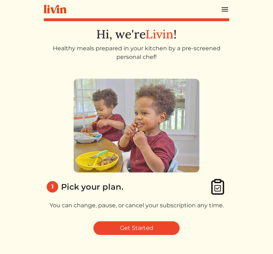 This screenshot has width=273, height=254. What do you see at coordinates (159, 34) in the screenshot?
I see `span: Livin` at bounding box center [159, 34].